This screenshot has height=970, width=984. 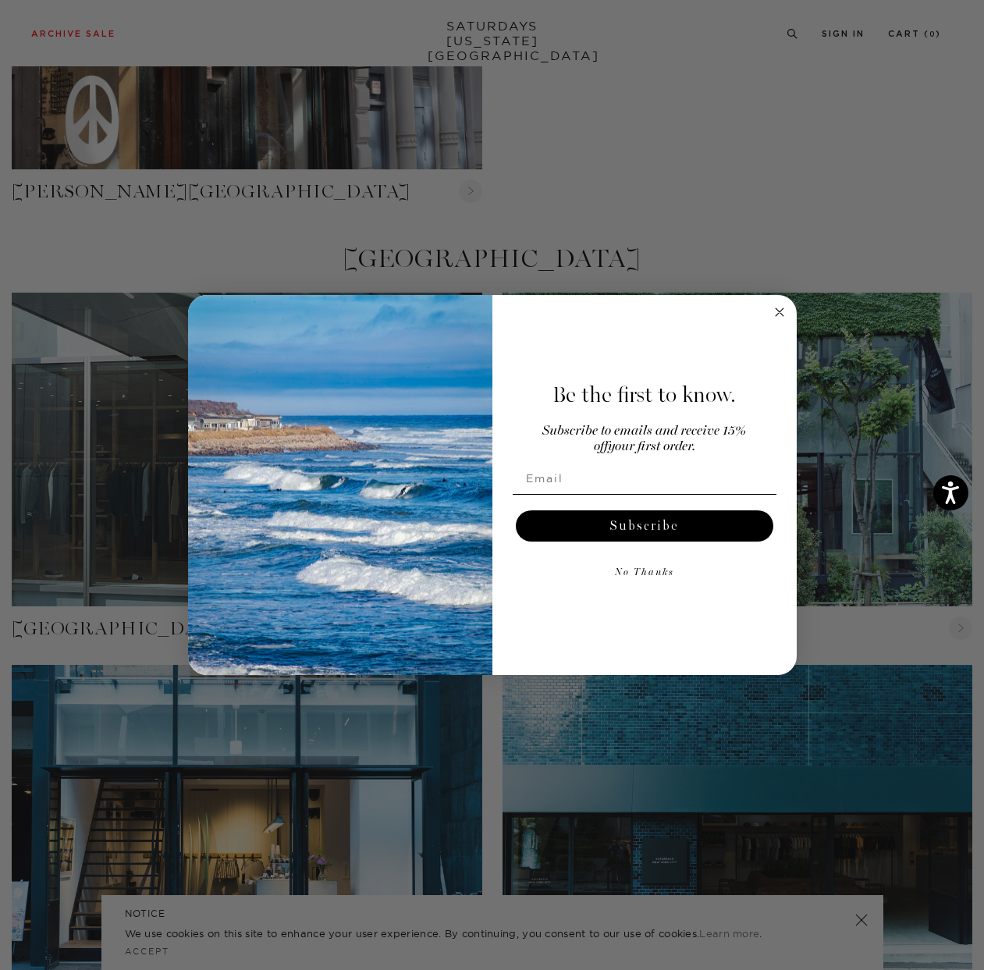 I want to click on button: Subscribe, so click(x=645, y=526).